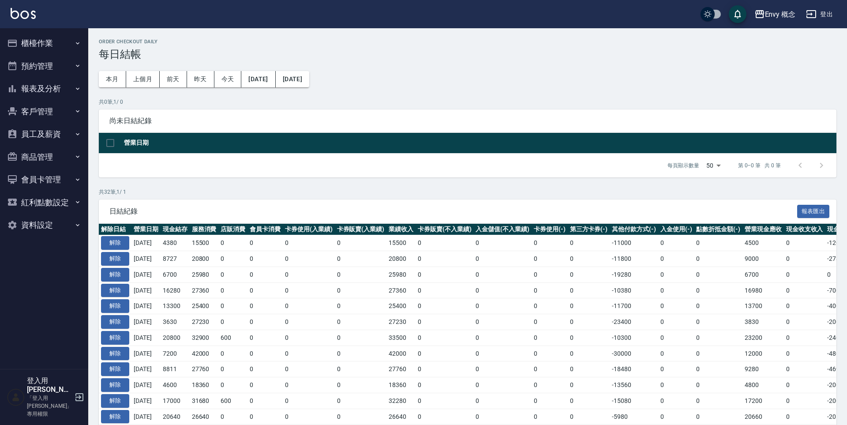 This screenshot has width=847, height=425. Describe the element at coordinates (634, 290) in the screenshot. I see `td: -10380` at that location.